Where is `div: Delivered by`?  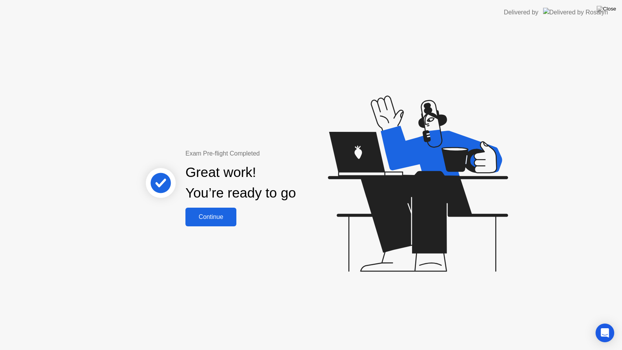
div: Delivered by is located at coordinates (521, 12).